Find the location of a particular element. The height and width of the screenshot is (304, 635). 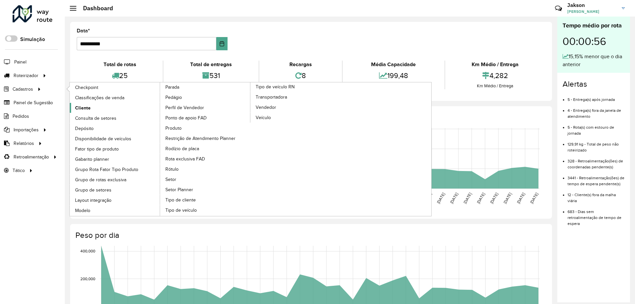

div: Total de rotas is located at coordinates (120, 65).